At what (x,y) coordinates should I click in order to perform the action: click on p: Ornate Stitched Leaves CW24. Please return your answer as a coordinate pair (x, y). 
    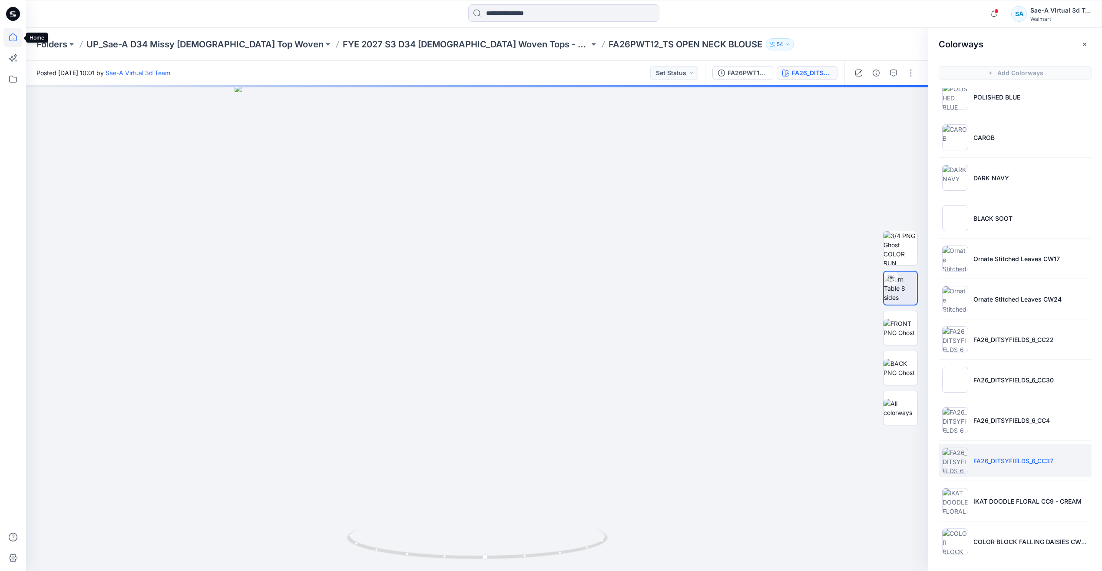
    Looking at the image, I should click on (1017, 299).